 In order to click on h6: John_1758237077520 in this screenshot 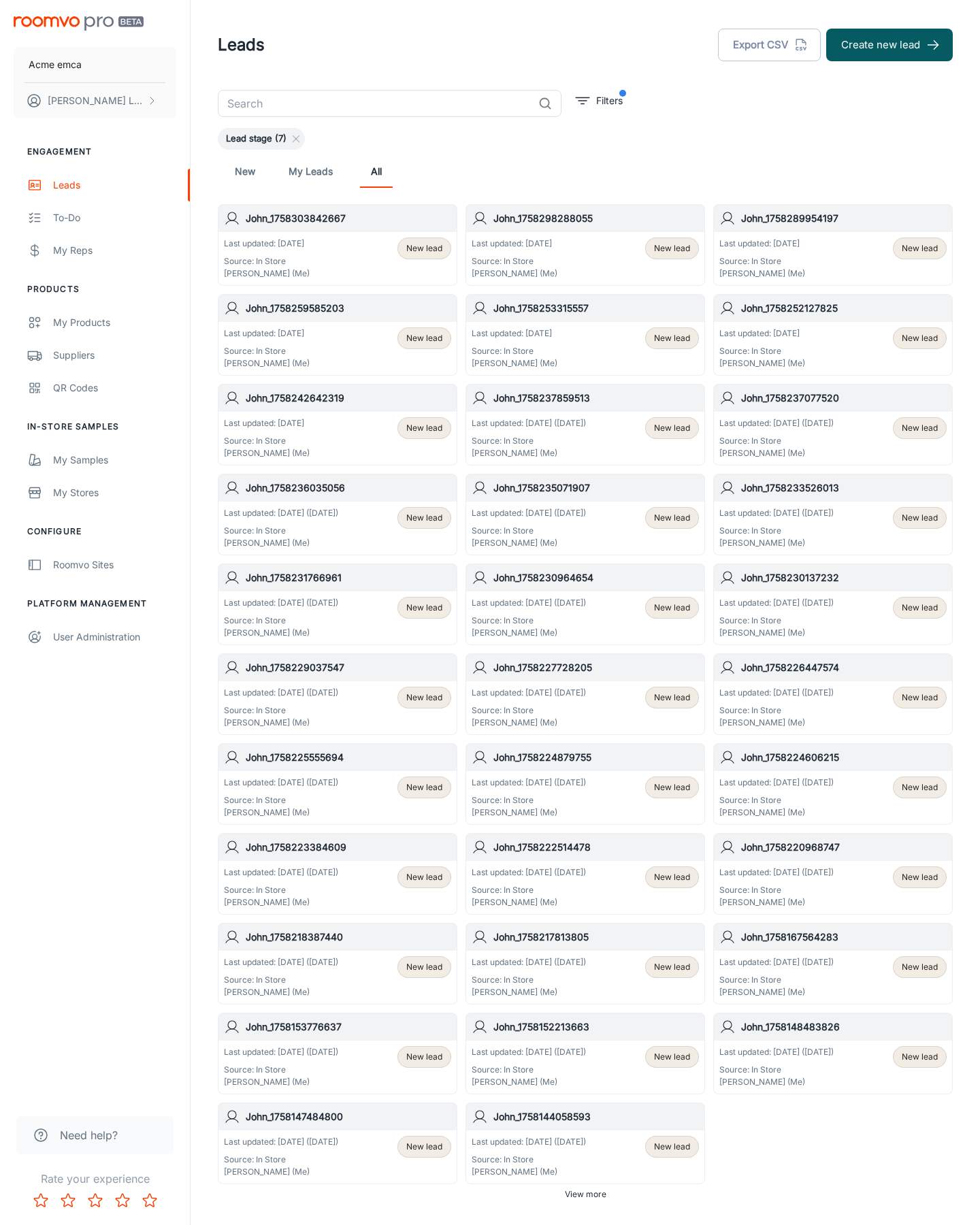, I will do `click(844, 398)`.